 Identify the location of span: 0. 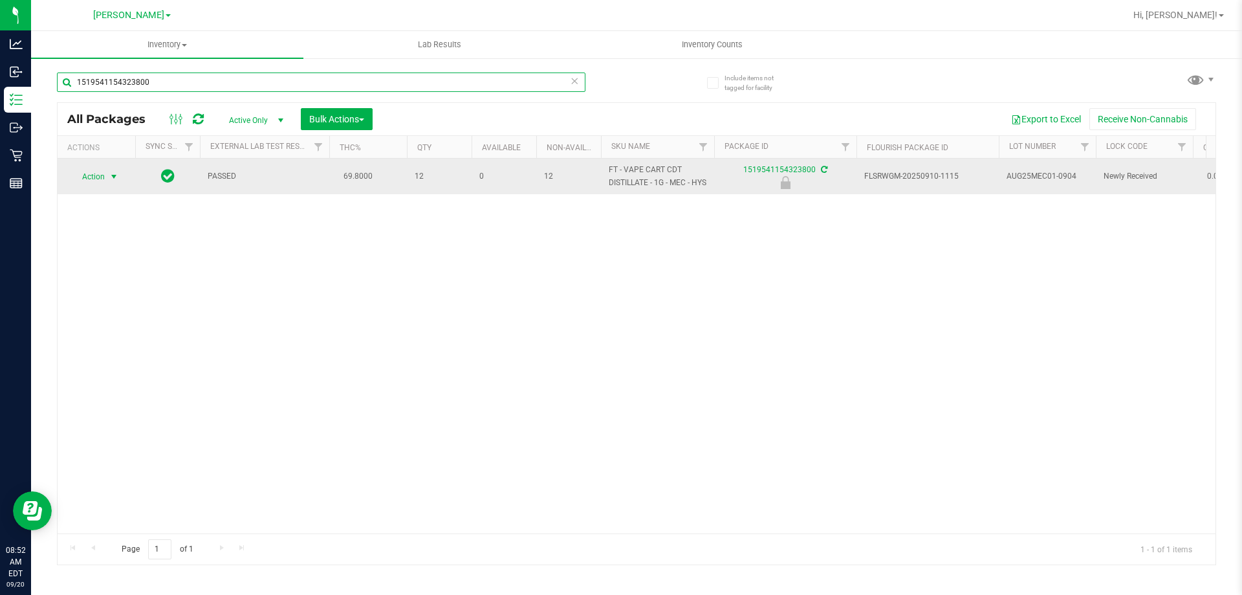
(504, 176).